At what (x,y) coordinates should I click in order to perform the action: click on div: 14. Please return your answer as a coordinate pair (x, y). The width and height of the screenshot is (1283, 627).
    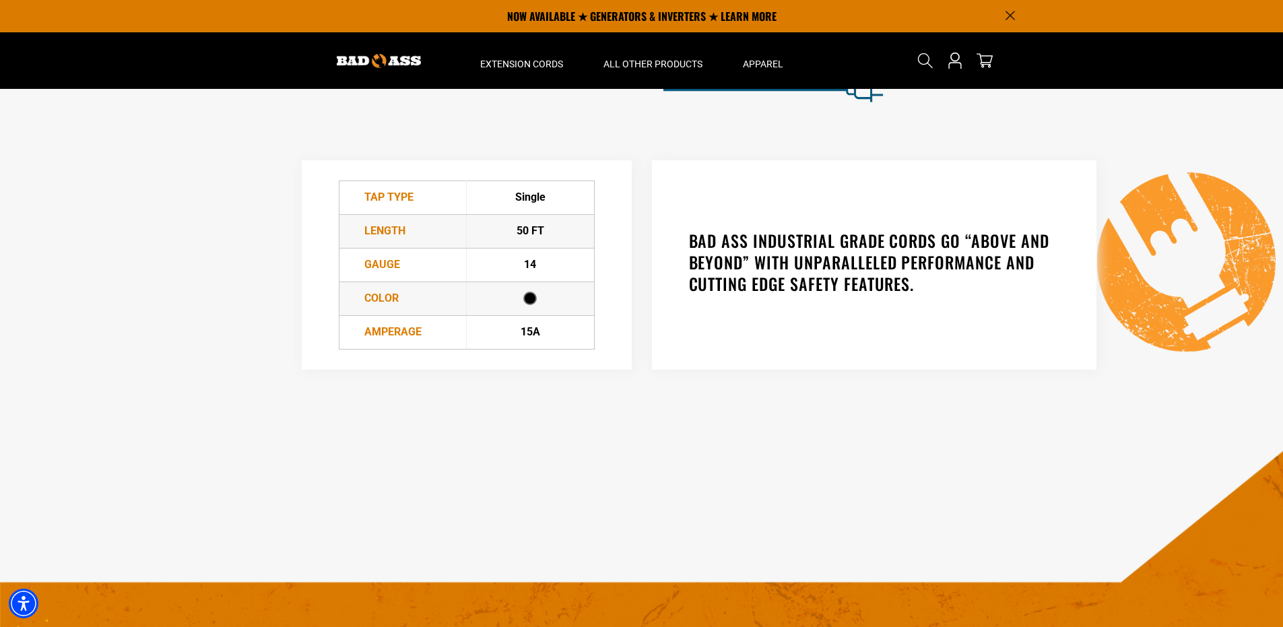
    Looking at the image, I should click on (530, 265).